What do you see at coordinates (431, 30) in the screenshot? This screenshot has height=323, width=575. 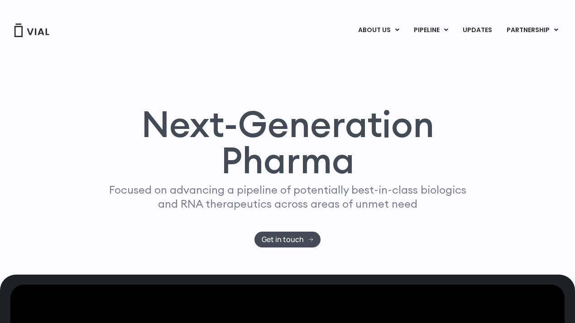 I see `a: PIPELINEMenu Toggle` at bounding box center [431, 30].